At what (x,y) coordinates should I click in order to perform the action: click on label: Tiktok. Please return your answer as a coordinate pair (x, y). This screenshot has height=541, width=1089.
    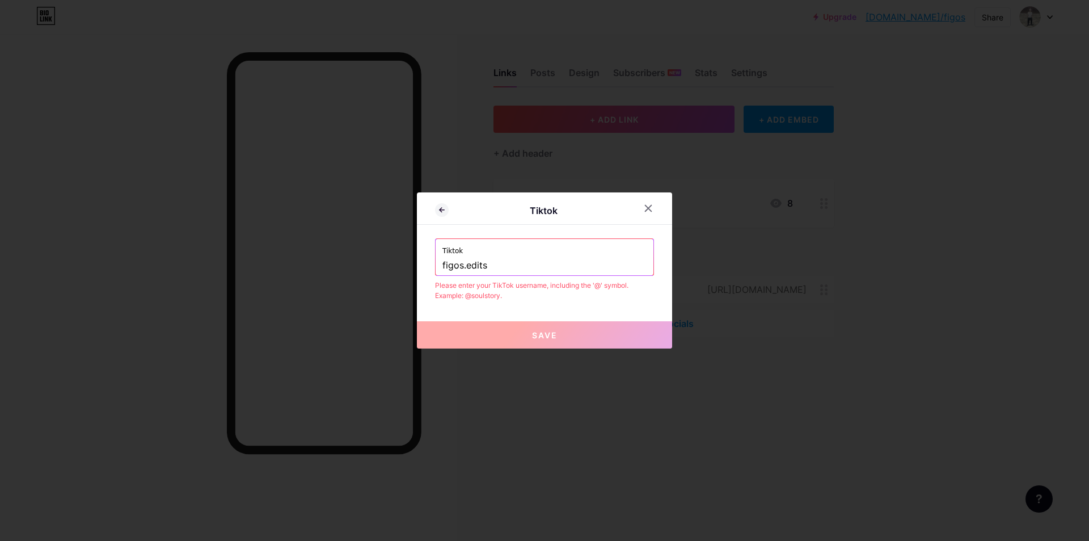
    Looking at the image, I should click on (545, 247).